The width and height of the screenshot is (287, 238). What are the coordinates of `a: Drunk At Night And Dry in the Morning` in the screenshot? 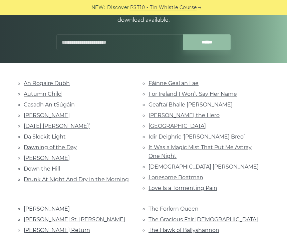 It's located at (76, 179).